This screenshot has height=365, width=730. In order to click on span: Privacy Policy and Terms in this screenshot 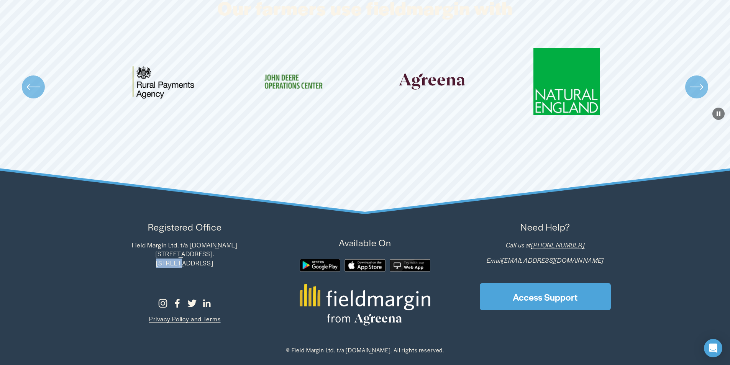, I will do `click(185, 319)`.